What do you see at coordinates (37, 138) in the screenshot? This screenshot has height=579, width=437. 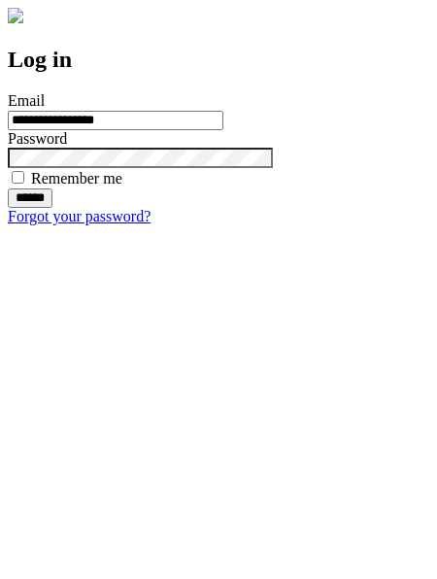 I see `label: Password` at bounding box center [37, 138].